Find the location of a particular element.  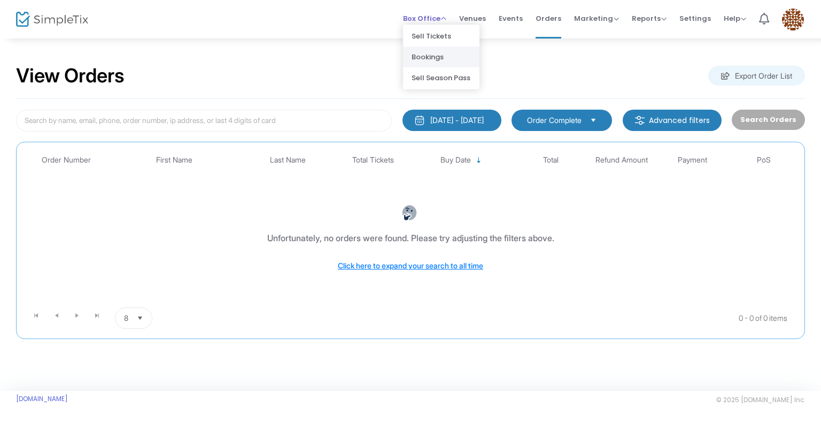

th: Total is located at coordinates (550, 160).